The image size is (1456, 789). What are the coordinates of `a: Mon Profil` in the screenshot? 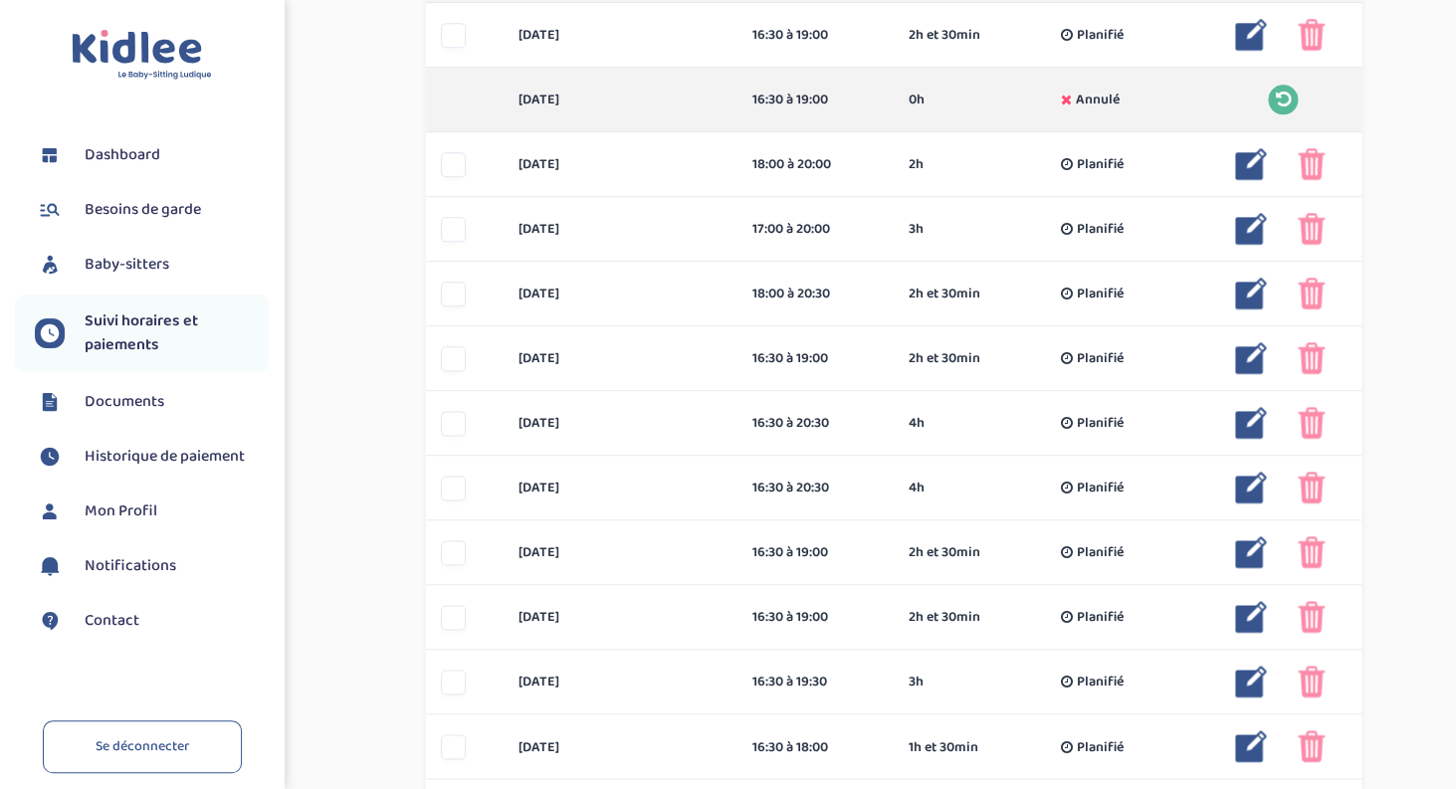 It's located at (151, 511).